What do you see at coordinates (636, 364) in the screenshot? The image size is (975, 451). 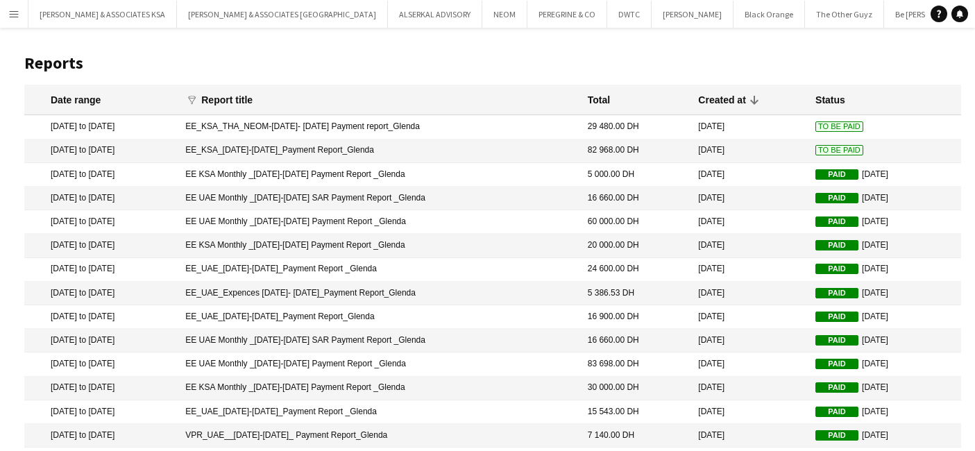 I see `mat-cell: 83 698.00 DH` at bounding box center [636, 364].